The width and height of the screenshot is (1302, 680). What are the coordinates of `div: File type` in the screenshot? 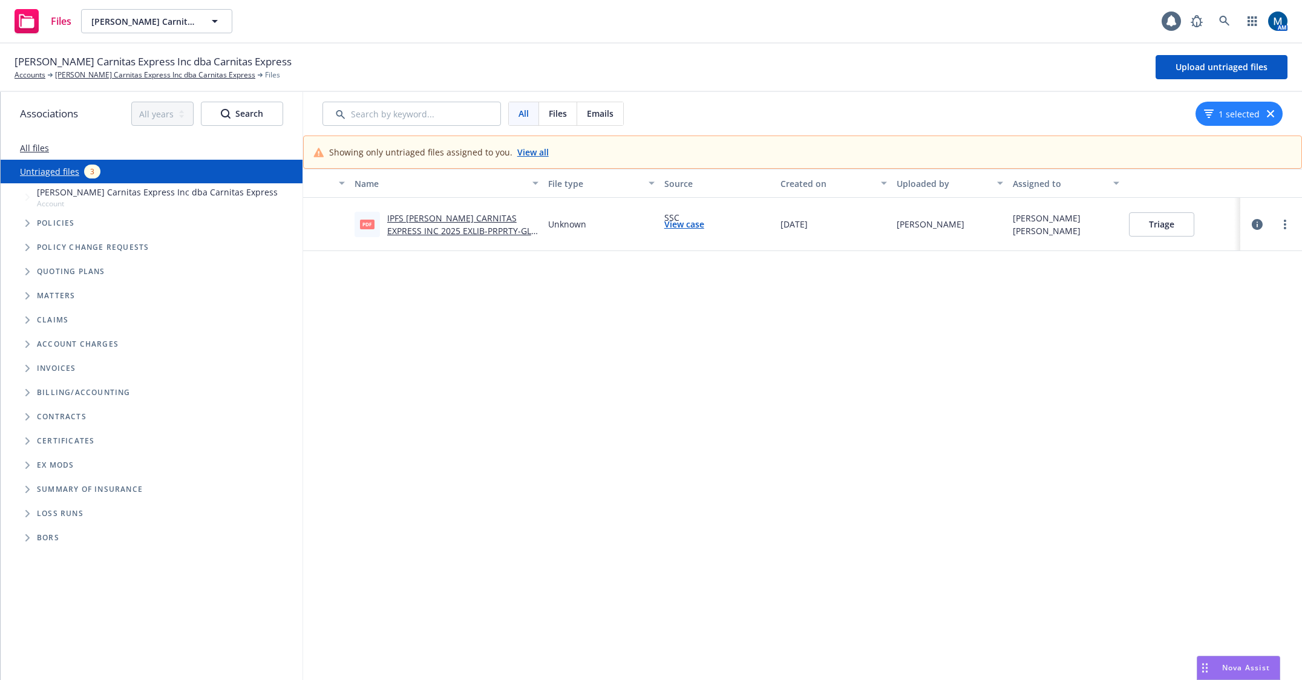 It's located at (595, 183).